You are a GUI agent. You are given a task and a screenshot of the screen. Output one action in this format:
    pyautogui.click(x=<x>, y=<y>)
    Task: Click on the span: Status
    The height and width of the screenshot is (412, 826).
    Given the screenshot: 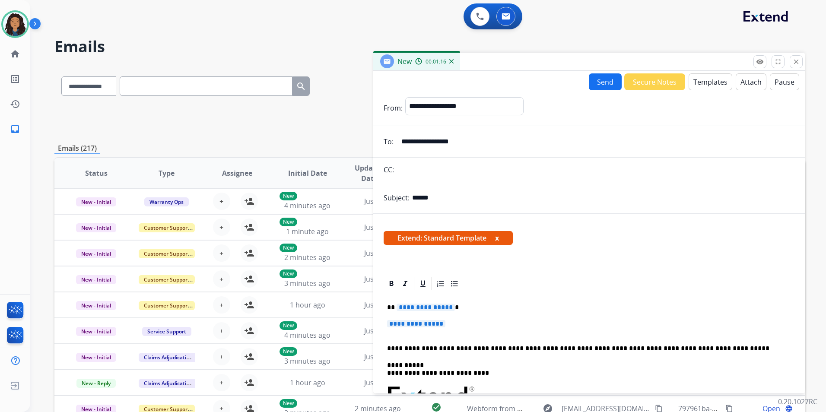 What is the action you would take?
    pyautogui.click(x=96, y=173)
    